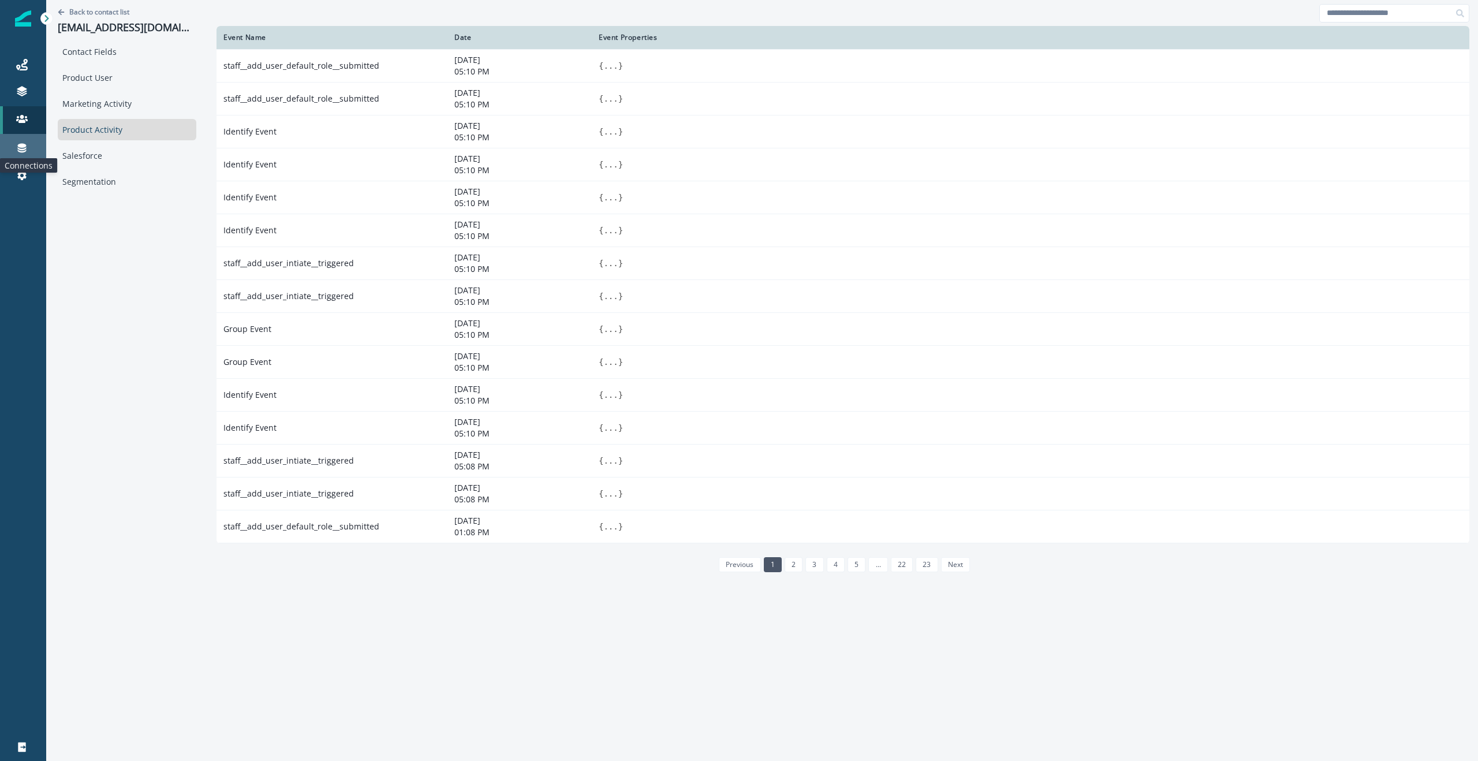 The height and width of the screenshot is (761, 1478). Describe the element at coordinates (926, 565) in the screenshot. I see `a: Page 23` at that location.